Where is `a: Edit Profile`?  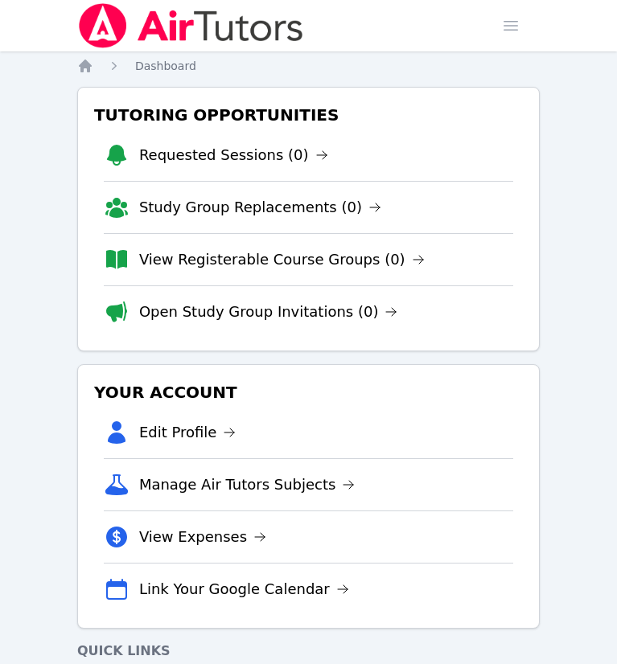
a: Edit Profile is located at coordinates (187, 433).